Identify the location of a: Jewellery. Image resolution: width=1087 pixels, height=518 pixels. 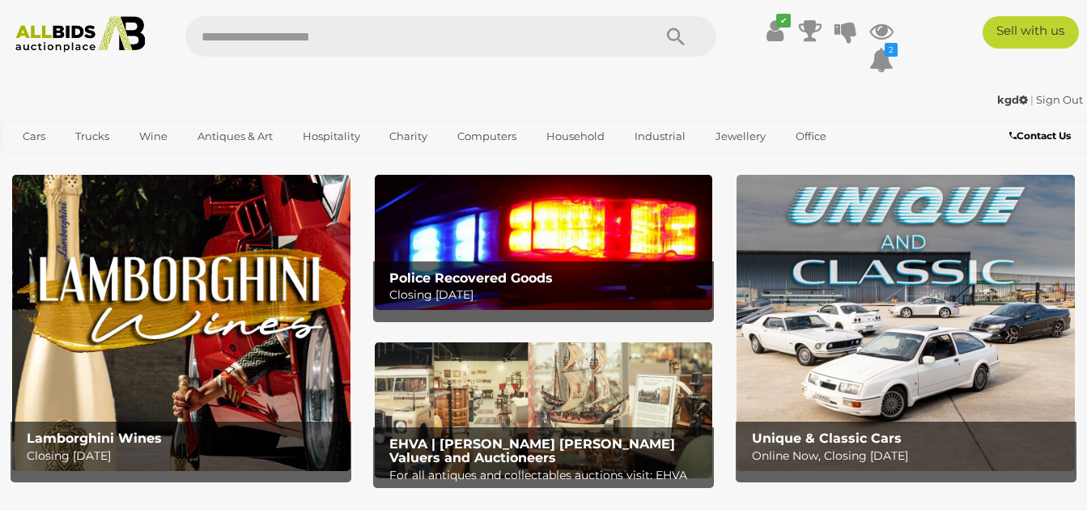
(741, 136).